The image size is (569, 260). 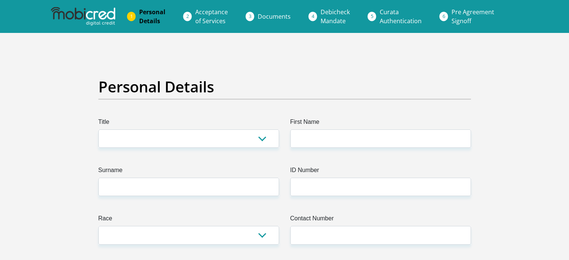 What do you see at coordinates (285, 87) in the screenshot?
I see `h2: Personal Details` at bounding box center [285, 87].